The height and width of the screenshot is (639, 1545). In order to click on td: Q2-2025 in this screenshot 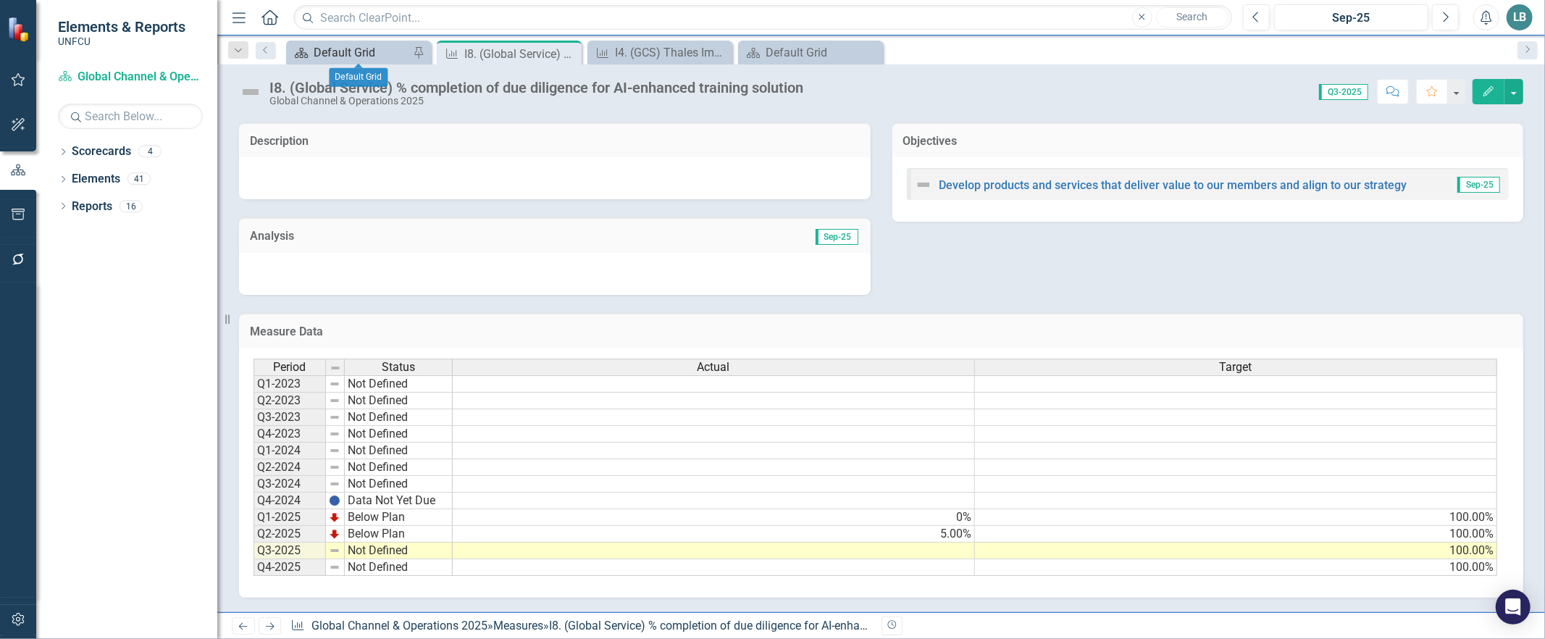, I will do `click(290, 534)`.